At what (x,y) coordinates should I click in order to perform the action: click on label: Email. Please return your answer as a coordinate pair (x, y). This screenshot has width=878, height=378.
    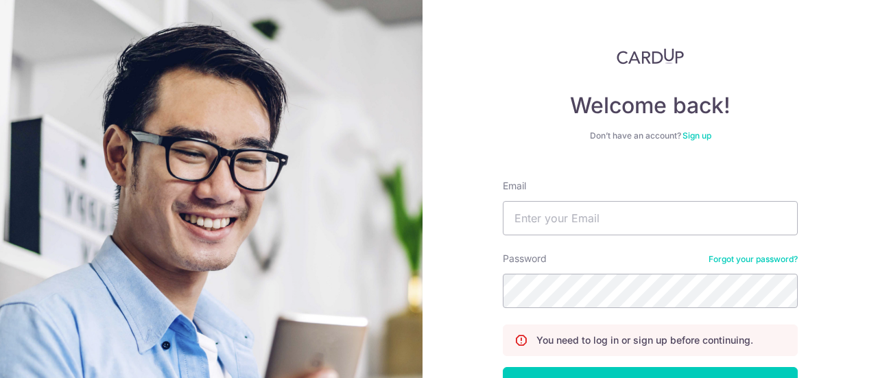
    Looking at the image, I should click on (515, 186).